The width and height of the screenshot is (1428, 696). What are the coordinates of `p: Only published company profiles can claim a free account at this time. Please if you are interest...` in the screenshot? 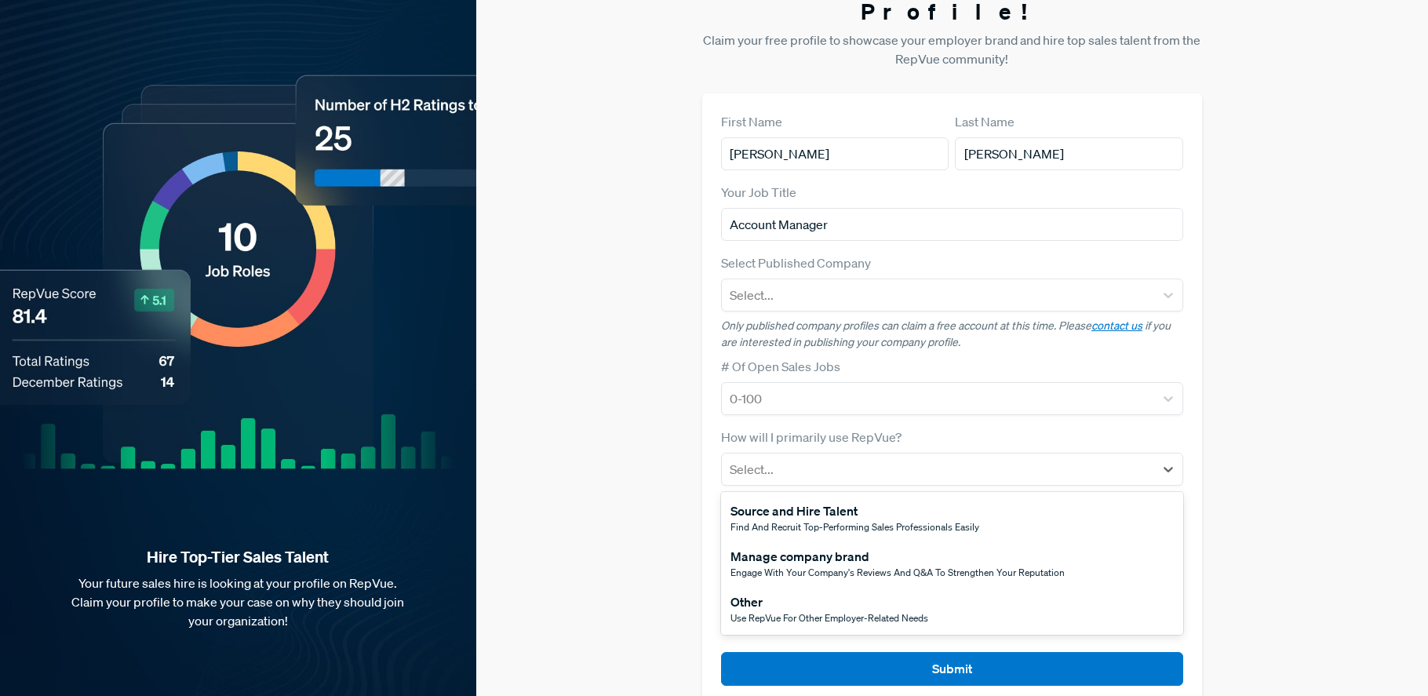 It's located at (952, 334).